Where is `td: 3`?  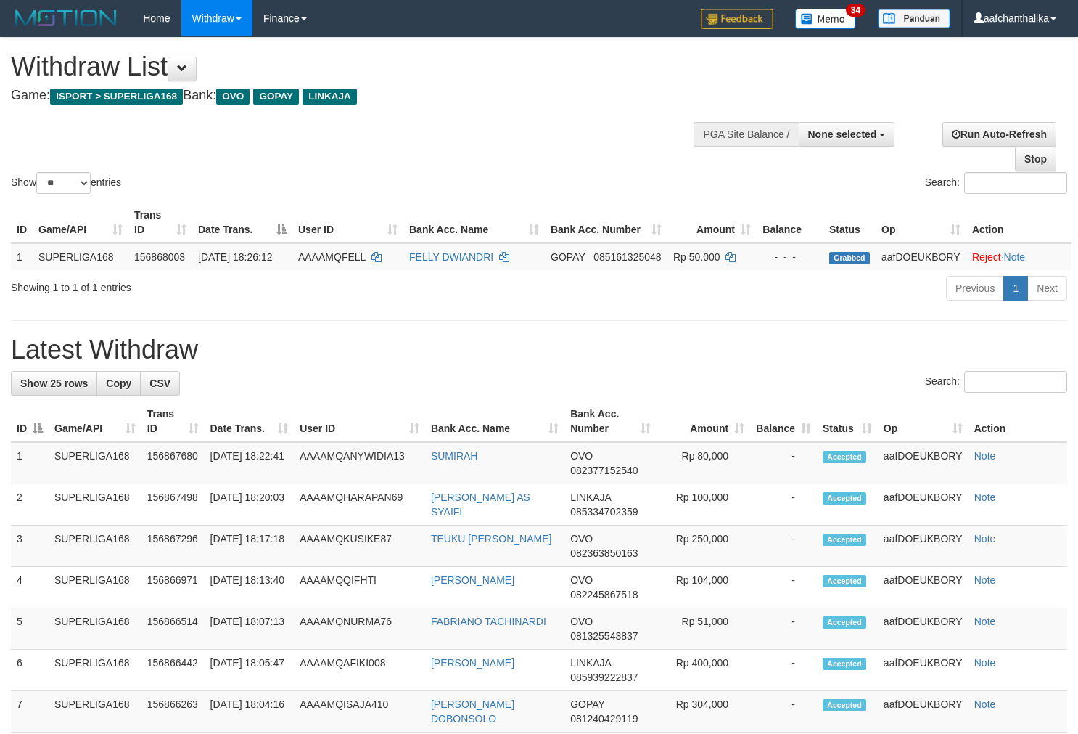
td: 3 is located at coordinates (30, 546).